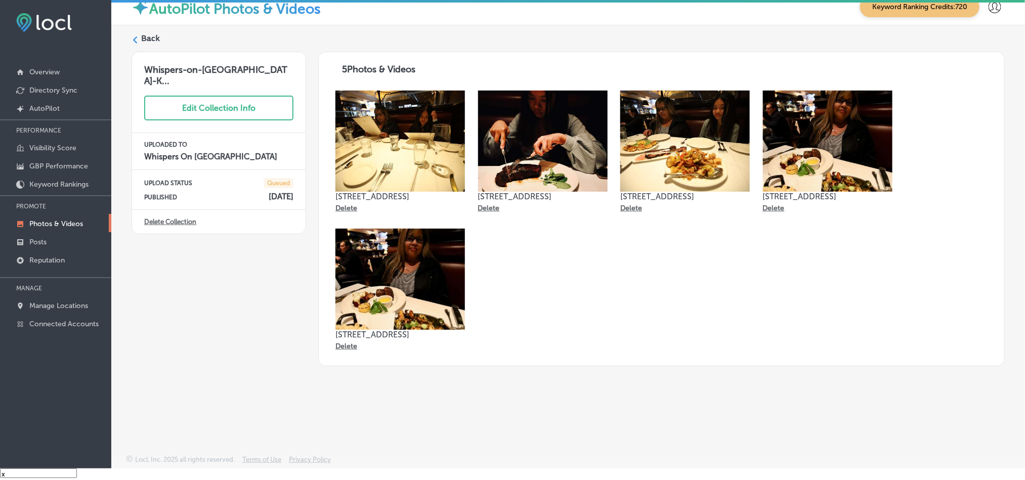 The image size is (1025, 480). What do you see at coordinates (59, 305) in the screenshot?
I see `p: Manage Locations` at bounding box center [59, 305].